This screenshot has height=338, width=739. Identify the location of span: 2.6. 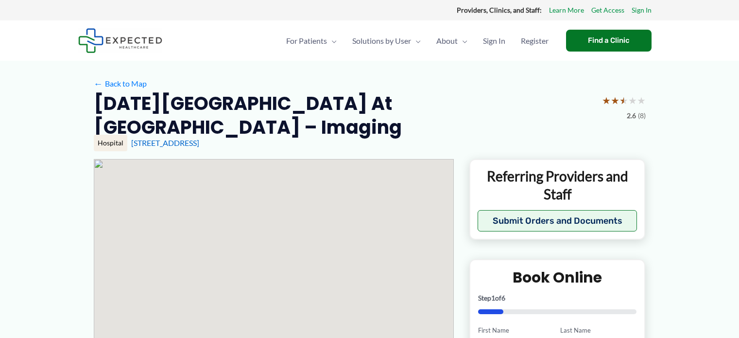
(631, 116).